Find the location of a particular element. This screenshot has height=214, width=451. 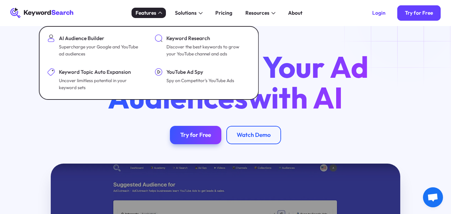

div: Uncover limitless potential in your keyword sets is located at coordinates (100, 84).